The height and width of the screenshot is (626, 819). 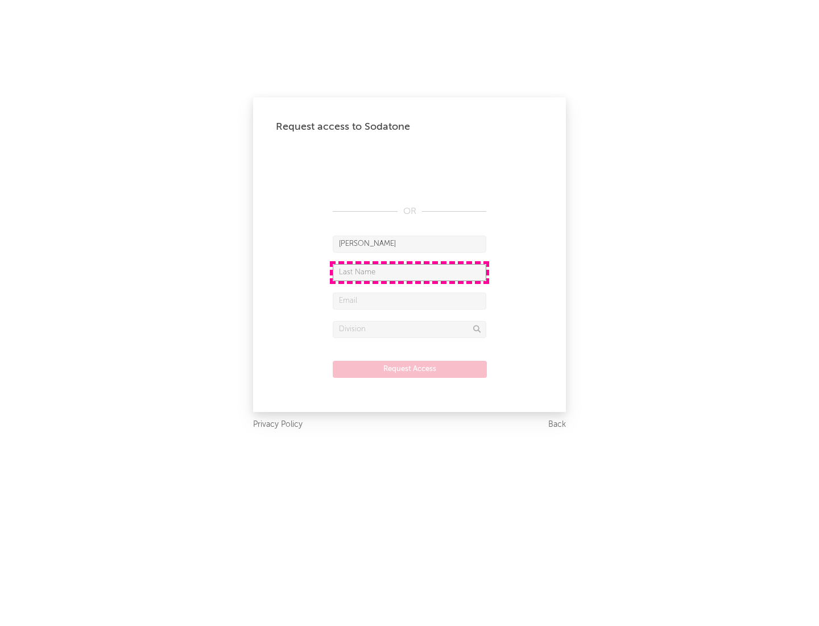 I want to click on div: OR, so click(x=410, y=212).